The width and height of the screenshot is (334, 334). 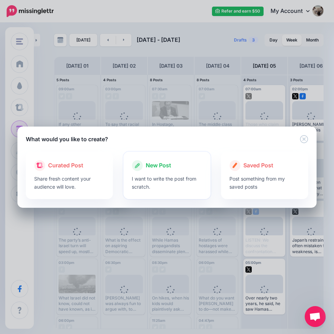 I want to click on p: Share fresh content your audience will love., so click(x=69, y=183).